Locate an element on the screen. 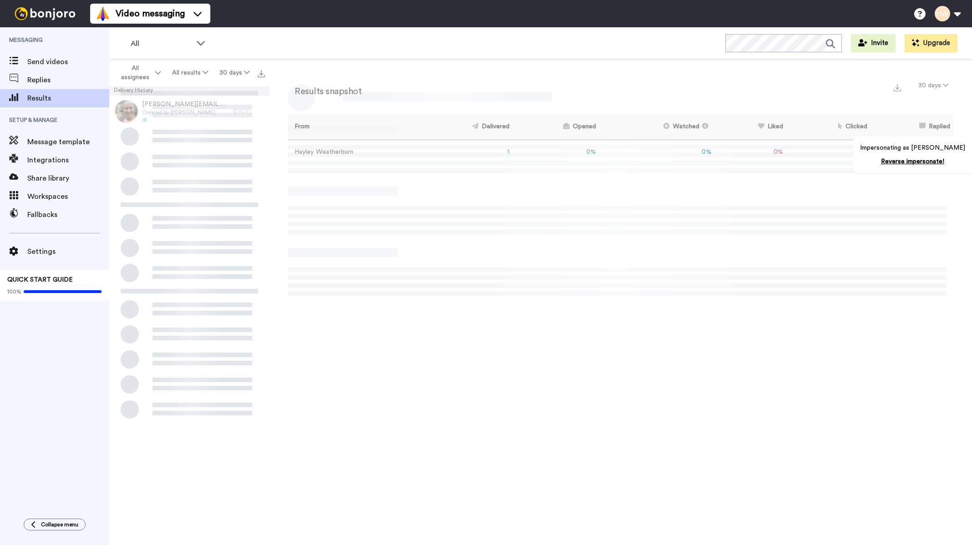 Image resolution: width=972 pixels, height=545 pixels. button: Upgrade is located at coordinates (931, 43).